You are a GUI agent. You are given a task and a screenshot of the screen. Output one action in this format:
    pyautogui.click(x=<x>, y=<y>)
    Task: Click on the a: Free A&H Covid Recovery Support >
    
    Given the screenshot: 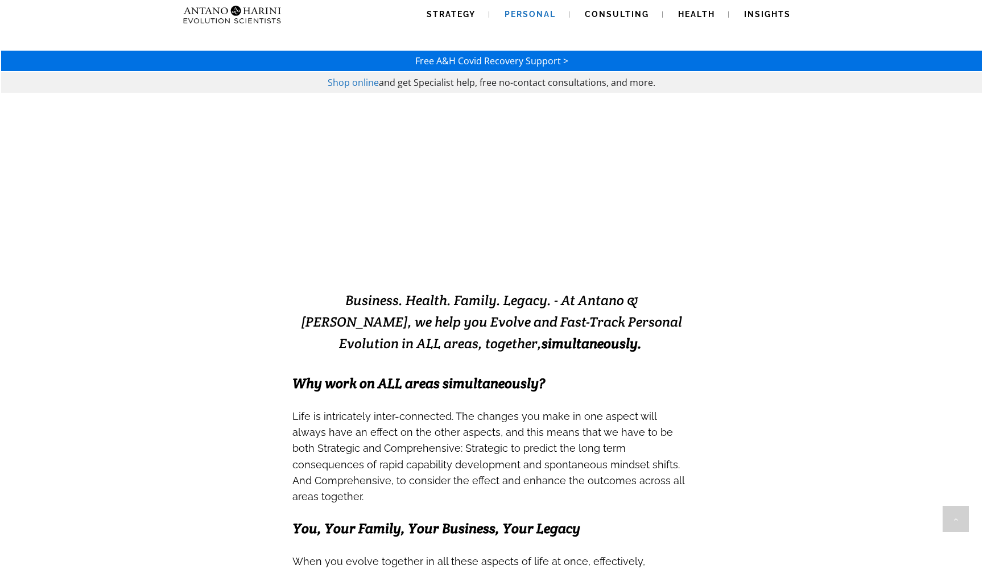 What is the action you would take?
    pyautogui.click(x=492, y=61)
    